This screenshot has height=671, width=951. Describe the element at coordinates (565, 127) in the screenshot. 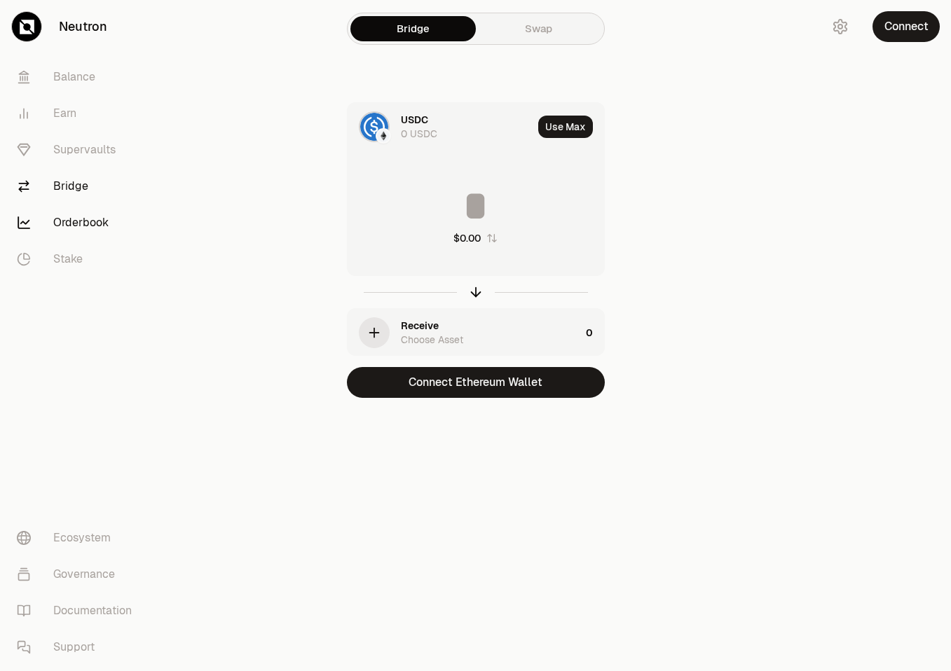

I see `button: Use Max` at that location.